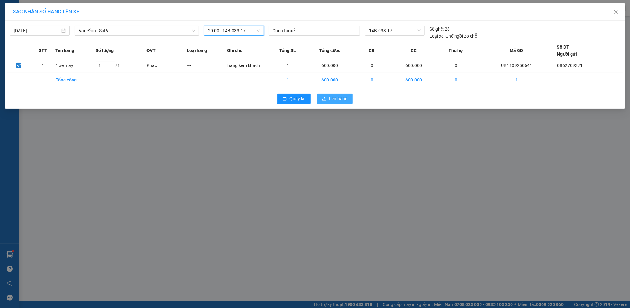 The height and width of the screenshot is (308, 630). I want to click on span: Tên hàng, so click(65, 50).